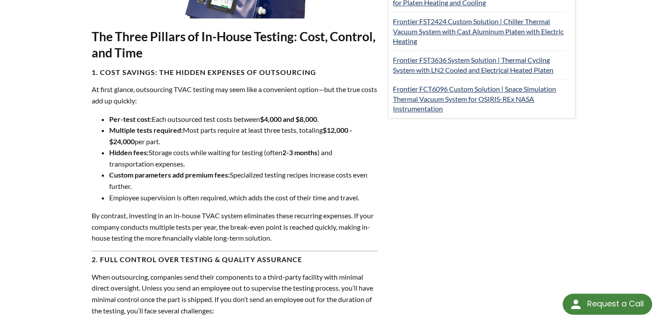 This screenshot has width=667, height=320. Describe the element at coordinates (129, 152) in the screenshot. I see `strong: Hidden fees:` at that location.